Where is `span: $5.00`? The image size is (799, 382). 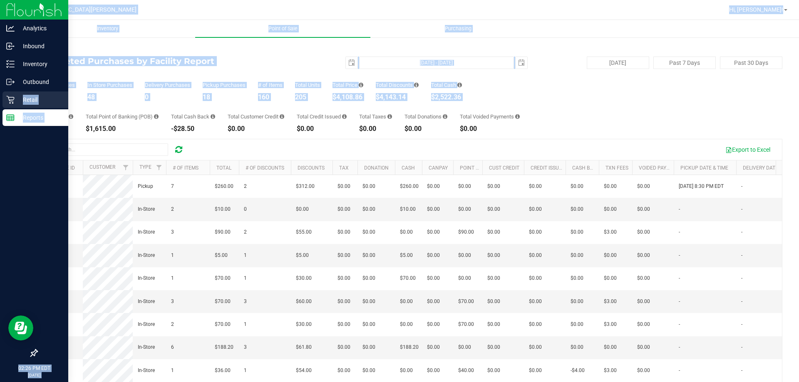 span: $5.00 is located at coordinates (221, 255).